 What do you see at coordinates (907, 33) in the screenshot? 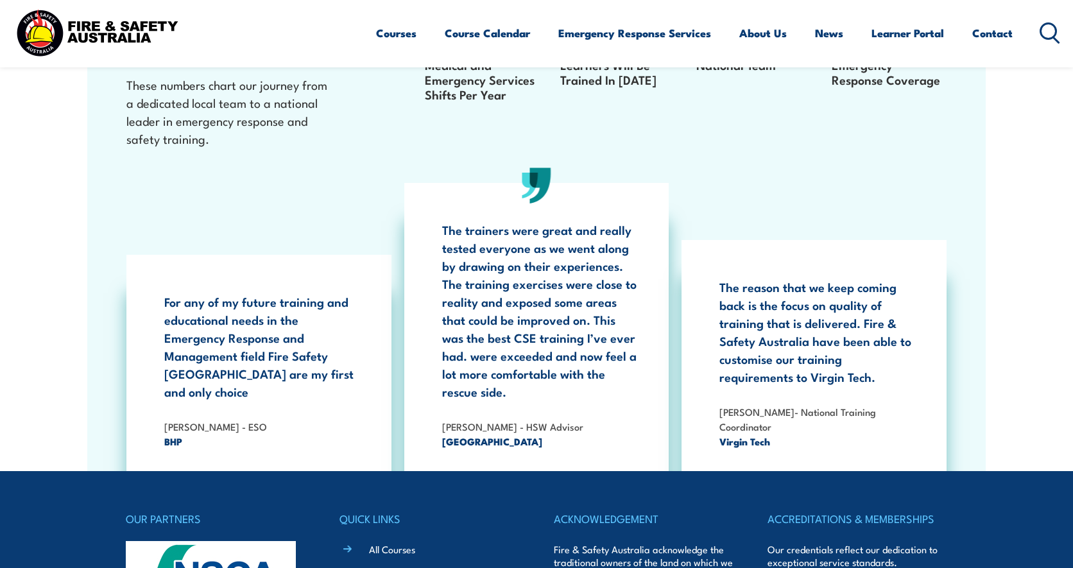
I see `a: Learner Portal` at bounding box center [907, 33].